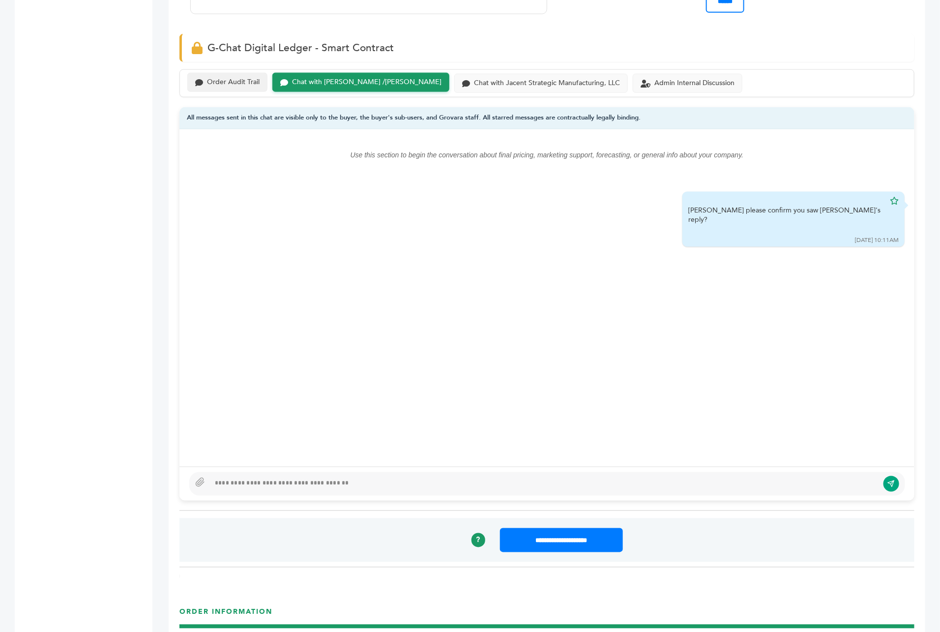 Image resolution: width=940 pixels, height=632 pixels. What do you see at coordinates (546, 118) in the screenshot?
I see `div: All messages sent in this chat are visible only to the buyer, the buyer's sub-users, and Grovara ...` at bounding box center [546, 118].